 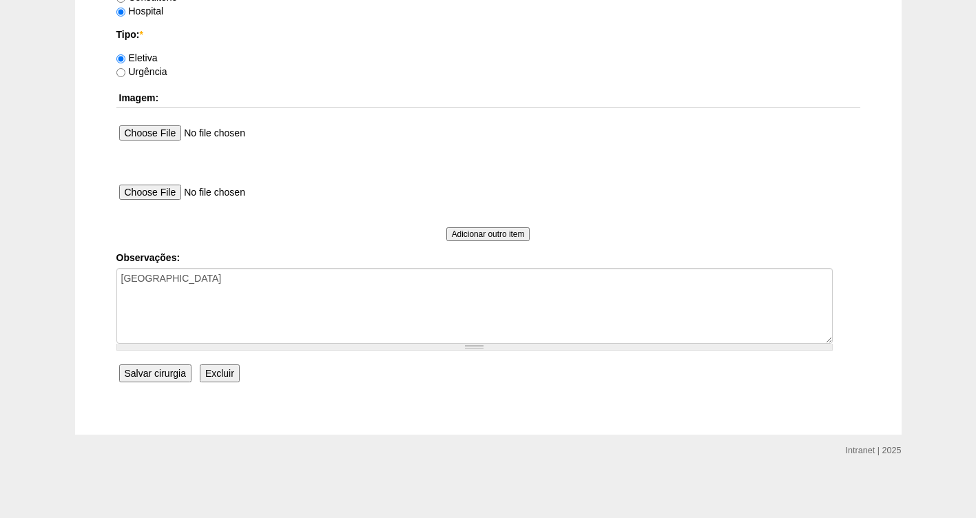 I want to click on input: Urgência, so click(x=120, y=72).